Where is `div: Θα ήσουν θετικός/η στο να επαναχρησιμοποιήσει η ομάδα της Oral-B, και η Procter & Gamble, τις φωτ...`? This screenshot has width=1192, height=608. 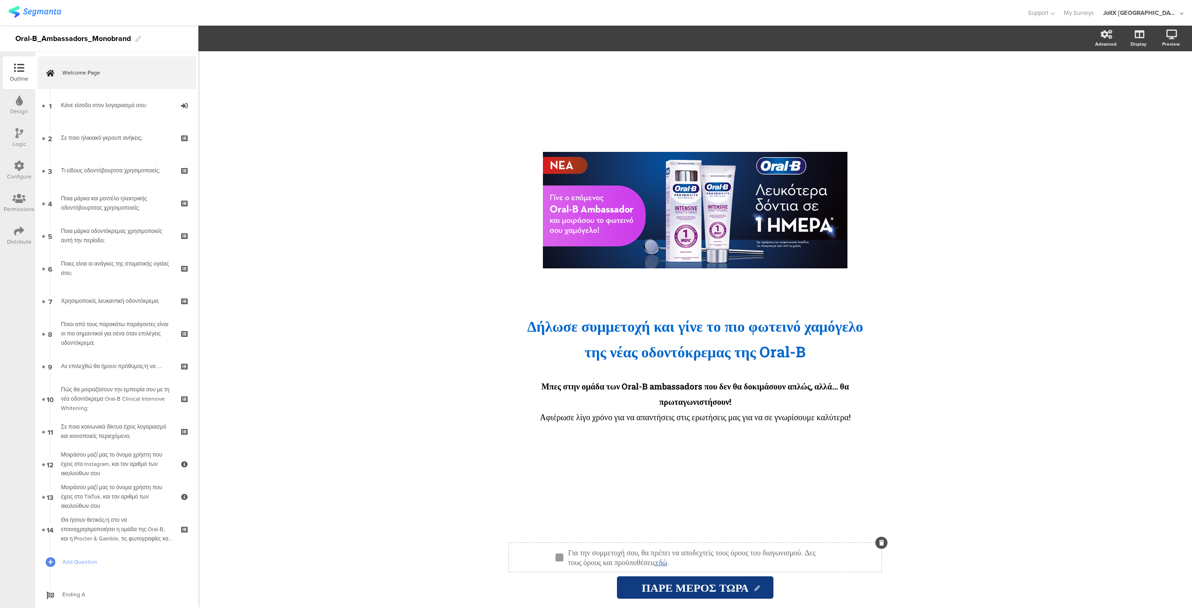 div: Θα ήσουν θετικός/η στο να επαναχρησιμοποιήσει η ομάδα της Oral-B, και η Procter & Gamble, τις φωτ... is located at coordinates (116, 529).